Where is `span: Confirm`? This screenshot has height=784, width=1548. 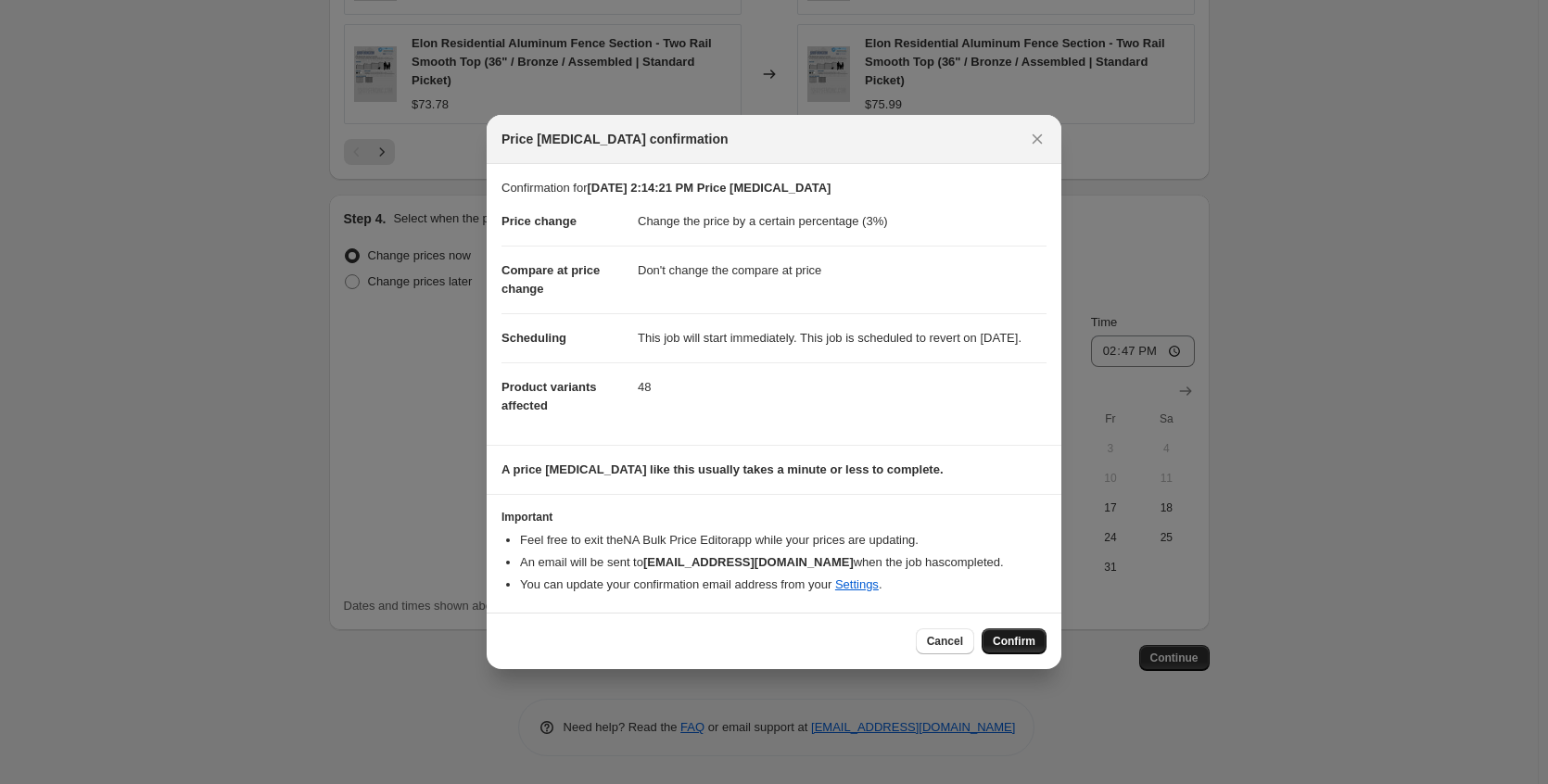
span: Confirm is located at coordinates (1014, 641).